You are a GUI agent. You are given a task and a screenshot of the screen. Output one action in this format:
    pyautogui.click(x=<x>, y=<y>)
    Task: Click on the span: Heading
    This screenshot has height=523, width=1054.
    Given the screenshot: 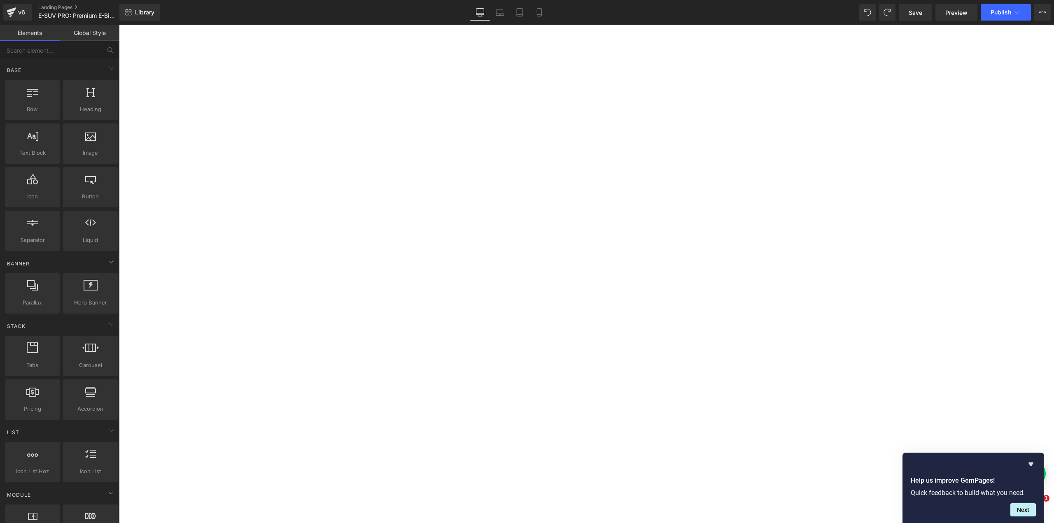 What is the action you would take?
    pyautogui.click(x=90, y=109)
    